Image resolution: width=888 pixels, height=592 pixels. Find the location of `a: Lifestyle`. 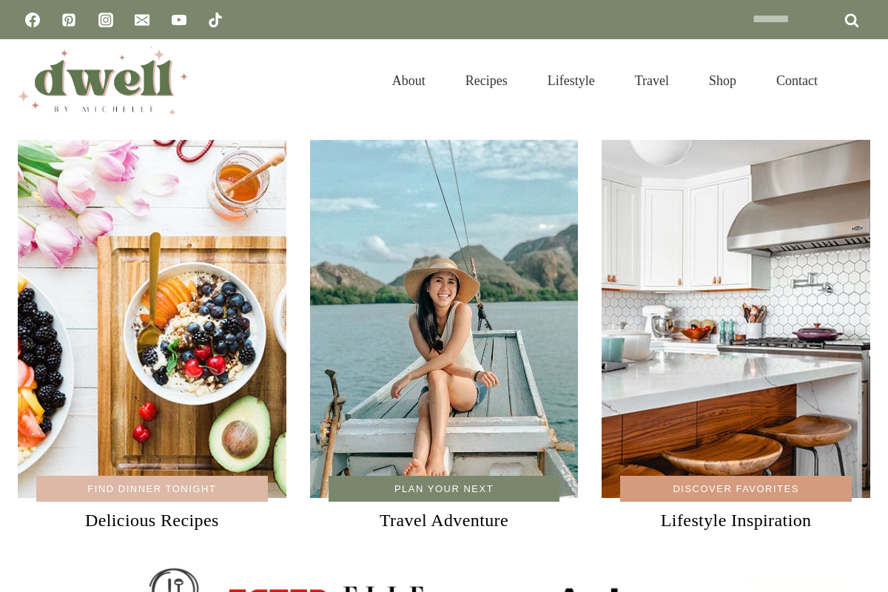

a: Lifestyle is located at coordinates (571, 81).